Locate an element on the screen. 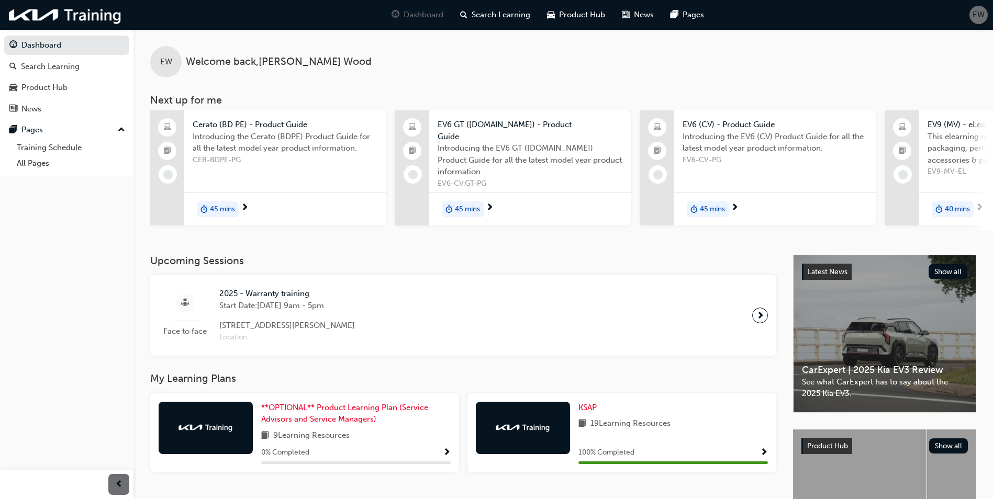 Image resolution: width=993 pixels, height=499 pixels. span: CER-BDPE-PG is located at coordinates (285, 160).